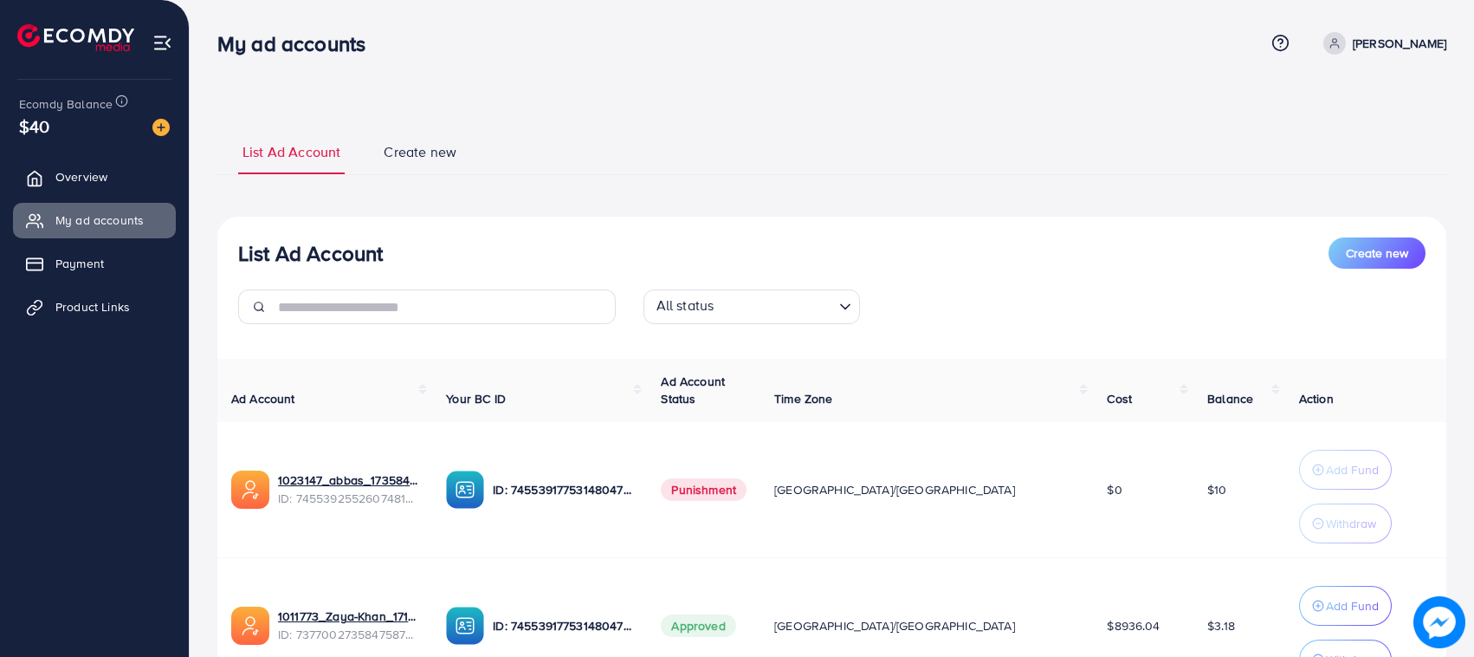  What do you see at coordinates (1114, 489) in the screenshot?
I see `span: $0` at bounding box center [1114, 489].